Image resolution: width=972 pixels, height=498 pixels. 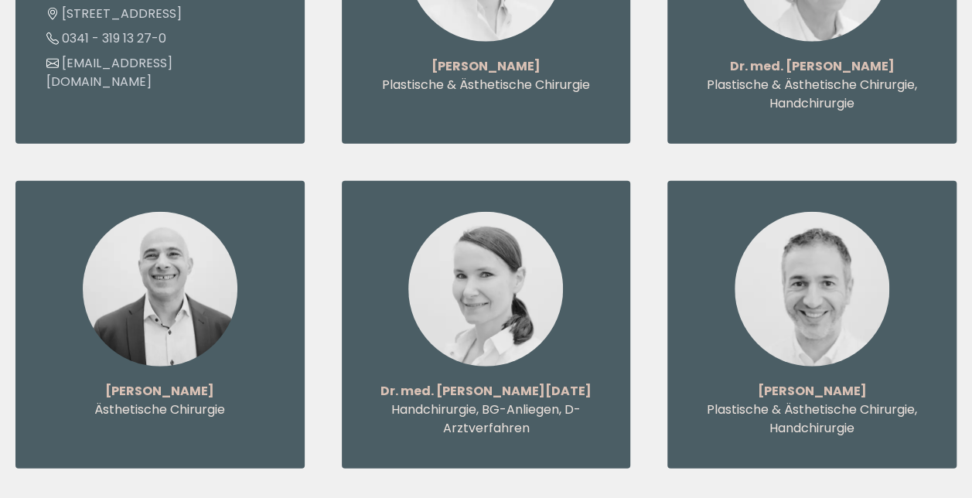 What do you see at coordinates (486, 419) in the screenshot?
I see `p: Handchirurgie, BG-Anliegen, D-Arztverfahren` at bounding box center [486, 419].